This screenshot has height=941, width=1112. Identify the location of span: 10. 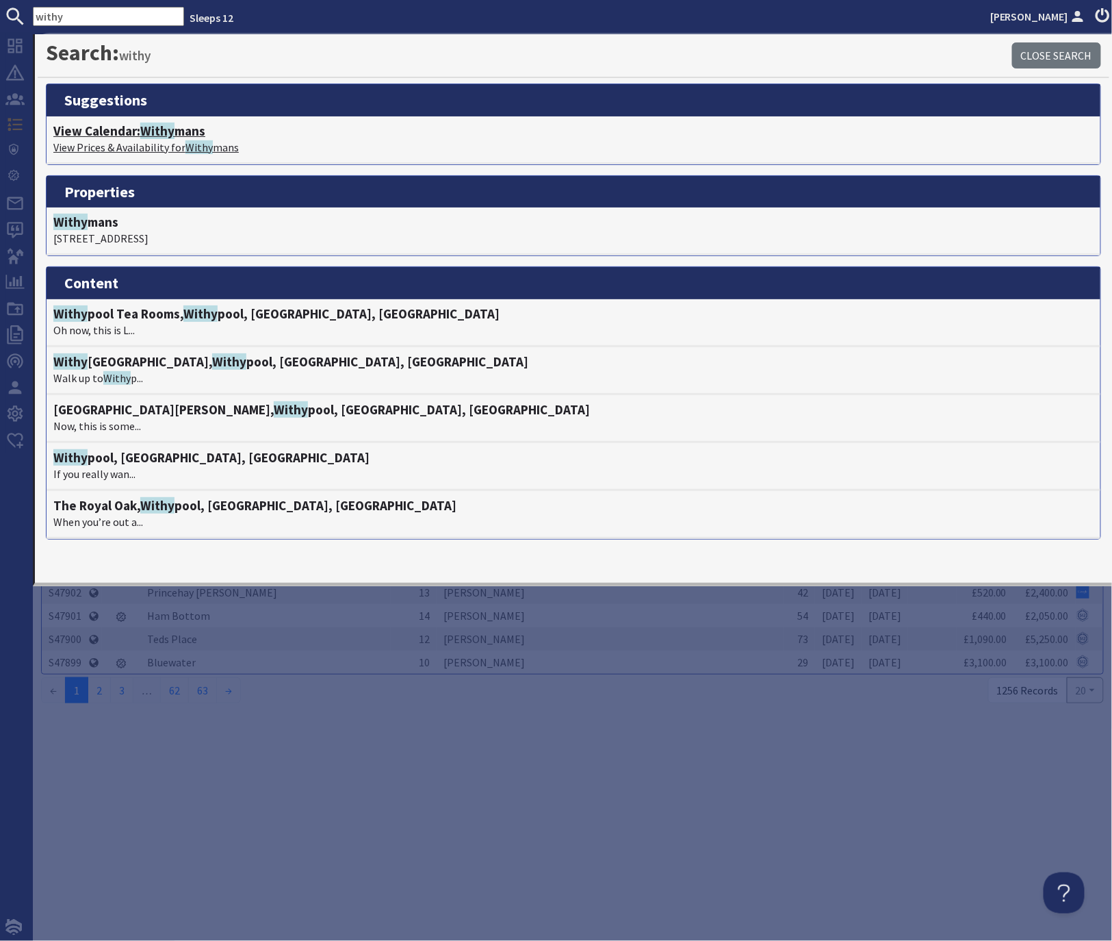
(424, 662).